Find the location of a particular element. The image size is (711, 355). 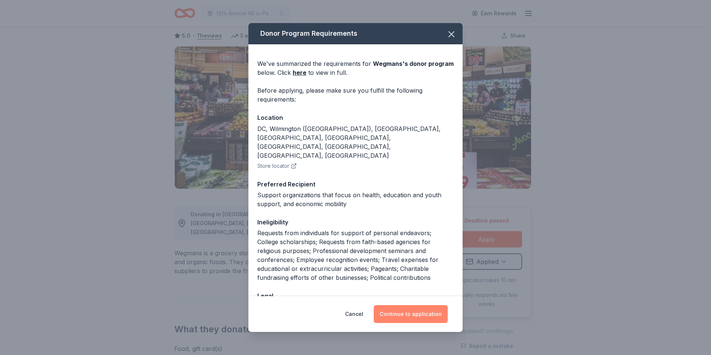

button: Cancel is located at coordinates (354, 314).